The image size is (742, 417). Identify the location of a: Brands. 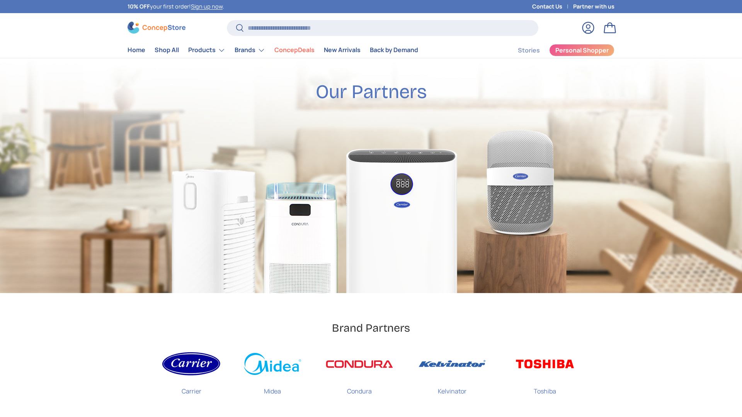
(250, 50).